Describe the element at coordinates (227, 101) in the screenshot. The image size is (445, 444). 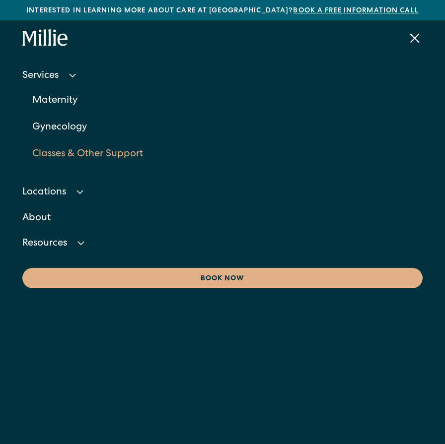
I see `a: Maternity` at that location.